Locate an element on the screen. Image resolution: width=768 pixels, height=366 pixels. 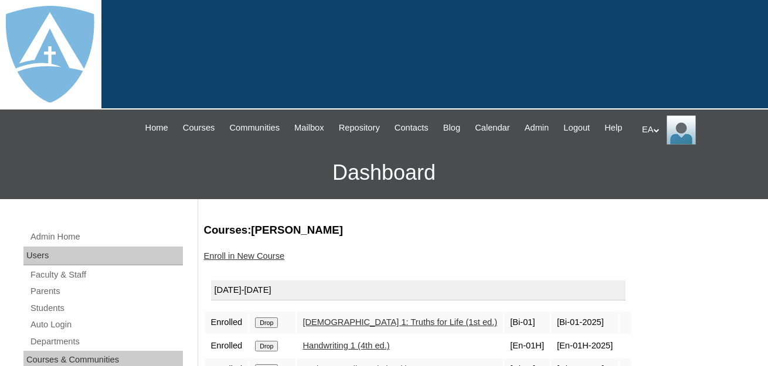
a: Repository is located at coordinates (359, 128).